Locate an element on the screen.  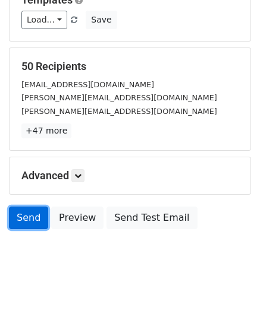
h5: Advanced is located at coordinates (130, 176).